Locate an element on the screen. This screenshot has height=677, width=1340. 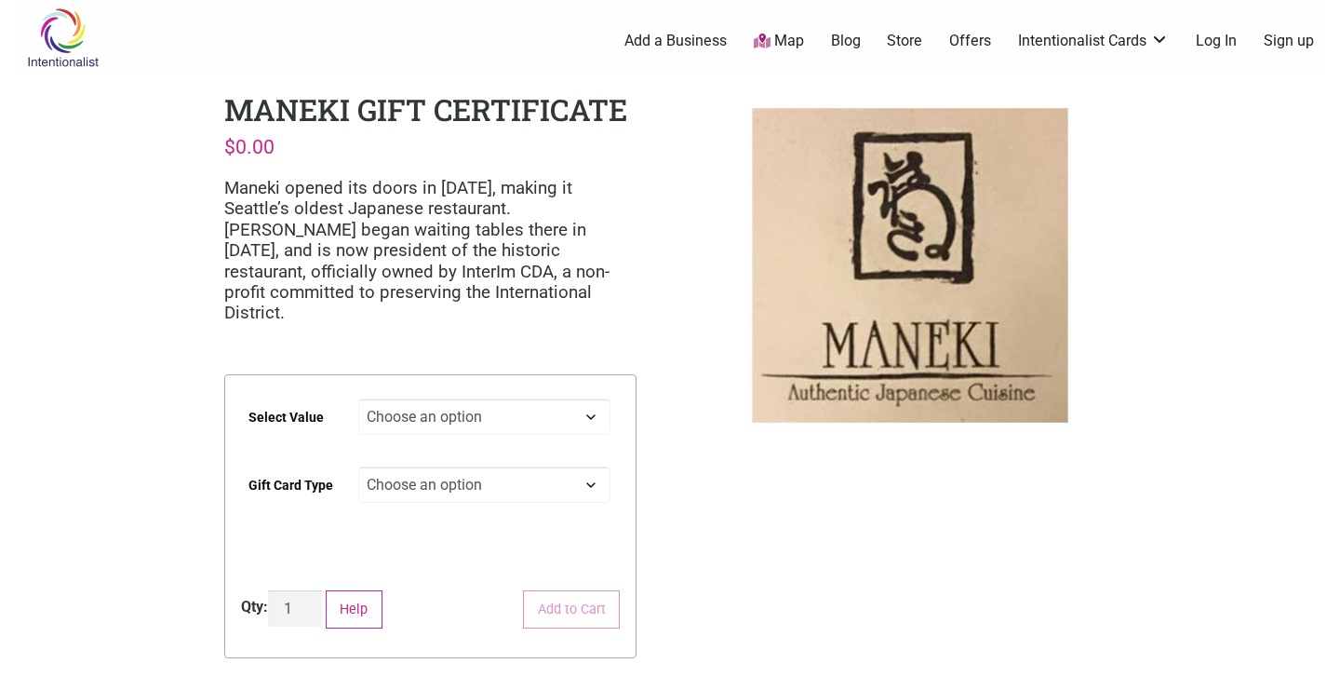
button: Add to Cart is located at coordinates (572, 609).